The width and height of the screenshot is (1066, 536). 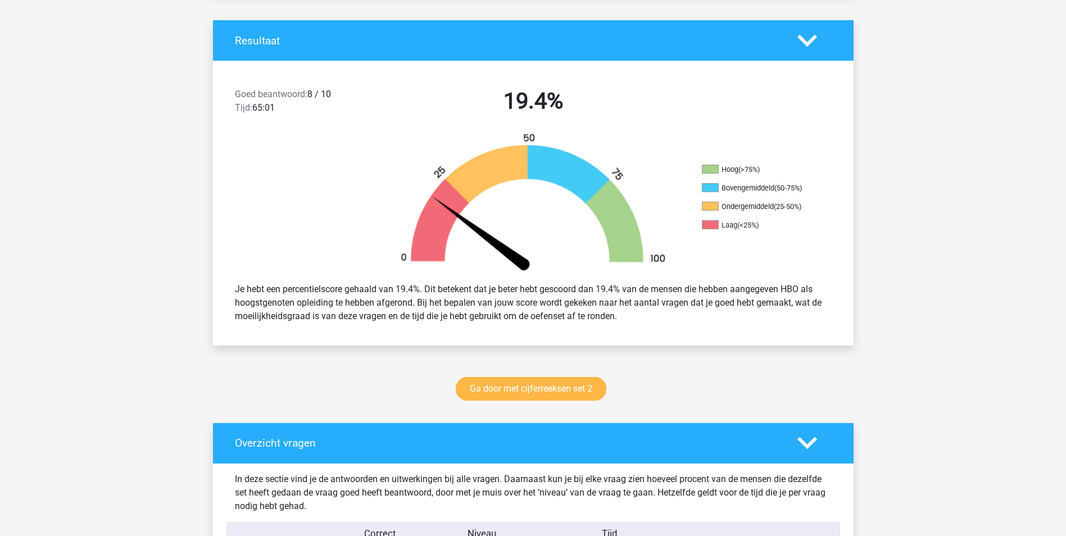 What do you see at coordinates (788, 206) in the screenshot?
I see `div: (25-50%)` at bounding box center [788, 206].